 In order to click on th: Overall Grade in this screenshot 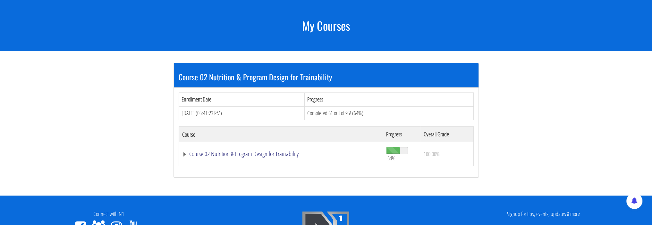, I will do `click(447, 135)`.